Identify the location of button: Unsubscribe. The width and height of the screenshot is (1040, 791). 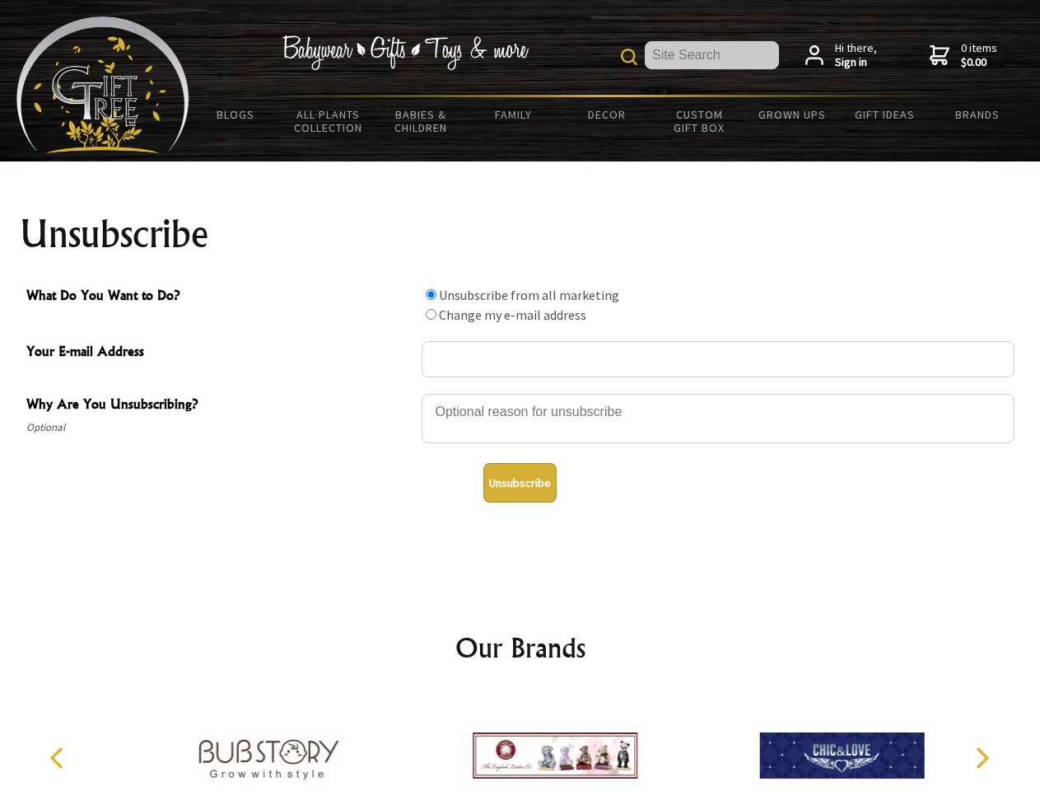
(520, 483).